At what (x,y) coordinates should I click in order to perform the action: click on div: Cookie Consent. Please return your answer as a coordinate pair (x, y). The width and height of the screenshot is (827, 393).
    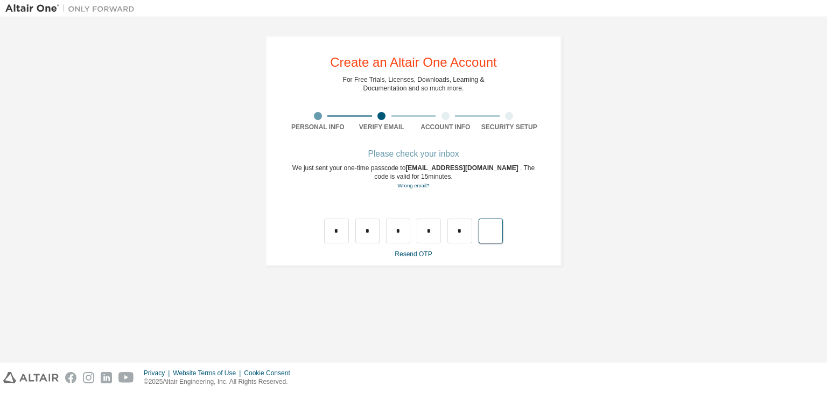
    Looking at the image, I should click on (270, 373).